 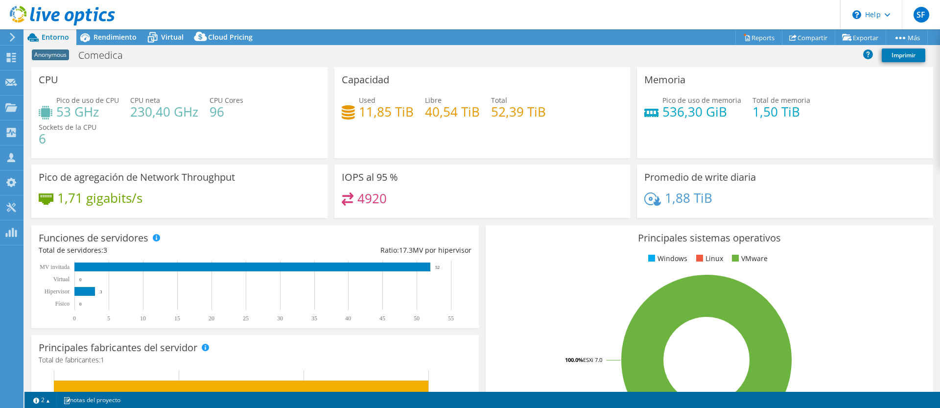 I want to click on svg: \n, so click(x=857, y=15).